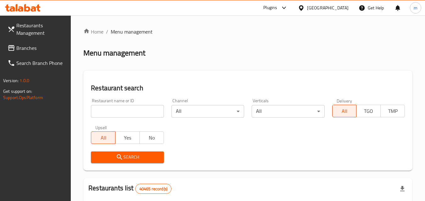 The height and width of the screenshot is (201, 425). I want to click on label: Upsell, so click(101, 128).